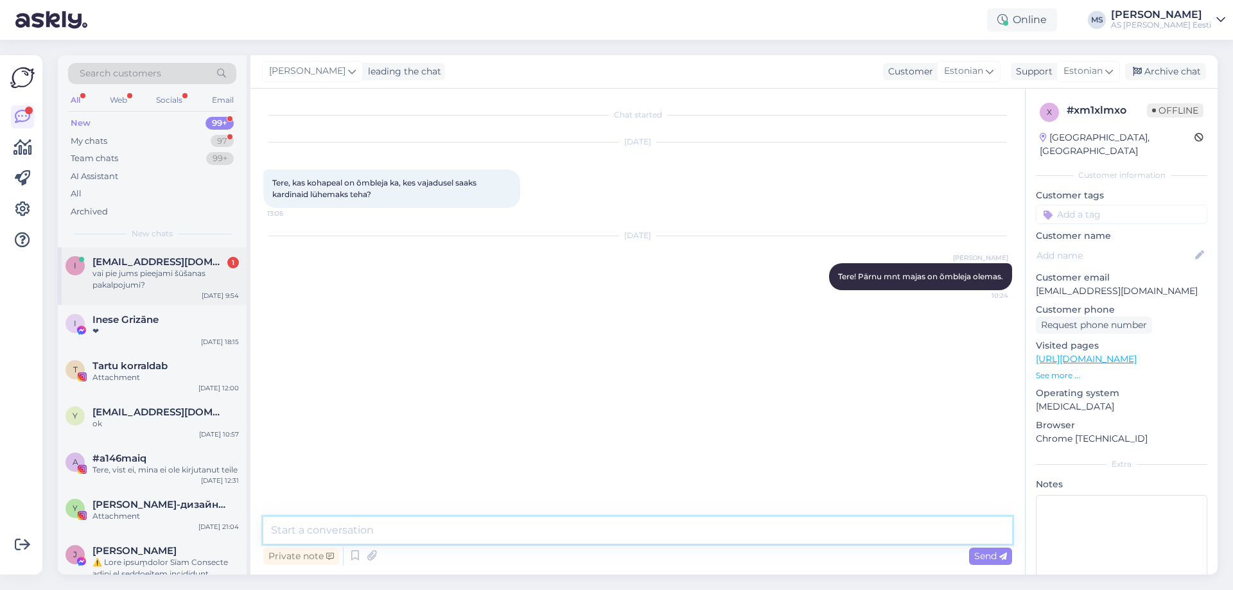 The width and height of the screenshot is (1233, 590). What do you see at coordinates (1115, 256) in the screenshot?
I see `input: Add name` at bounding box center [1115, 256].